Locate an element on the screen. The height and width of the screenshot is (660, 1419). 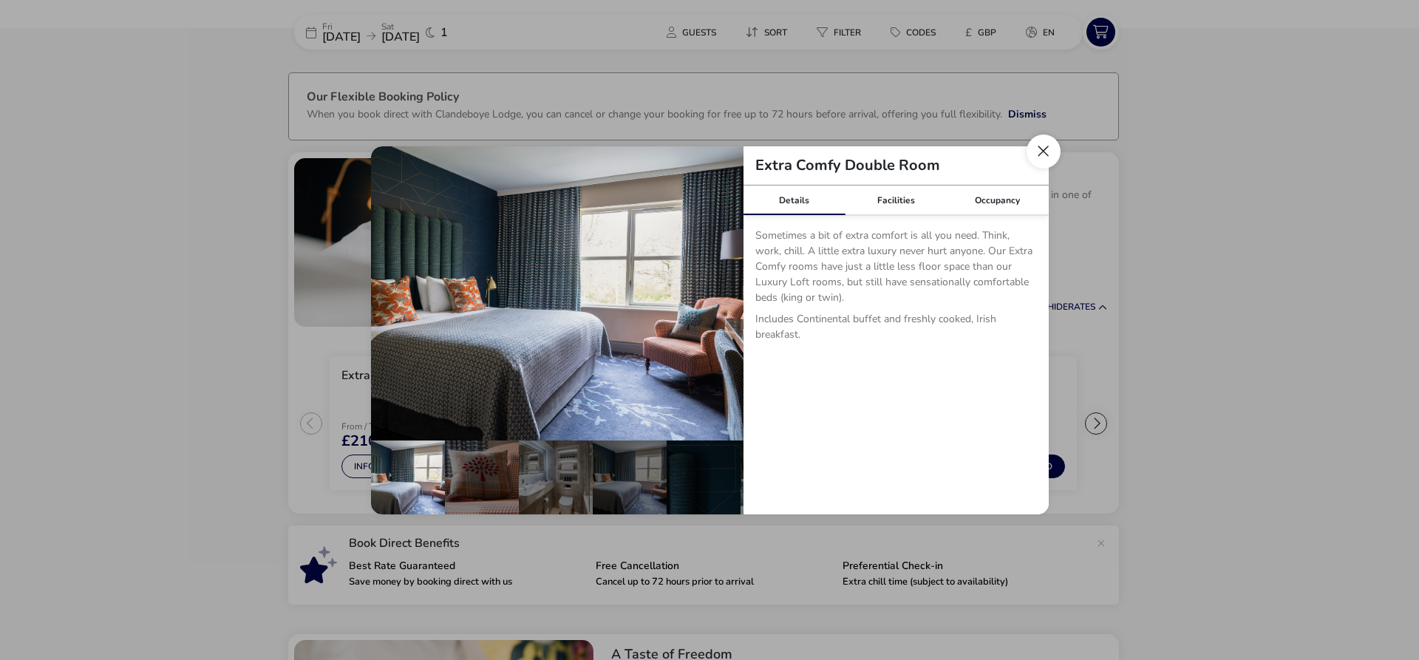
p: Includes Continental buffet and freshly cooked, Irish breakfast. is located at coordinates (896, 330).